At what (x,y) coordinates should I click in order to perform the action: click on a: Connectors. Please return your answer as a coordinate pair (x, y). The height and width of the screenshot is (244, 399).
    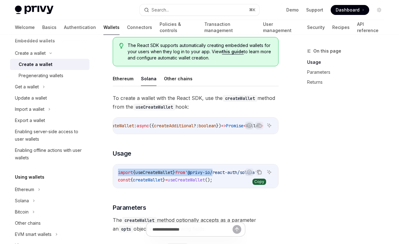
    Looking at the image, I should click on (139, 27).